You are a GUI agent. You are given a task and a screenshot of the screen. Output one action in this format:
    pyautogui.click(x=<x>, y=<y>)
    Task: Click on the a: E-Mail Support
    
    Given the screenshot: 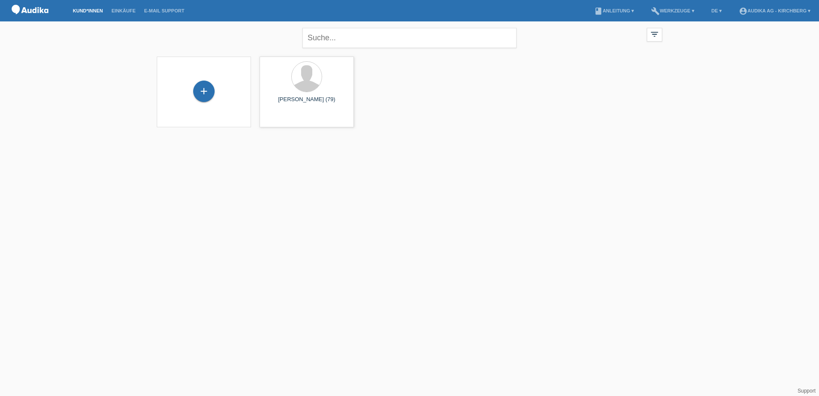 What is the action you would take?
    pyautogui.click(x=164, y=11)
    